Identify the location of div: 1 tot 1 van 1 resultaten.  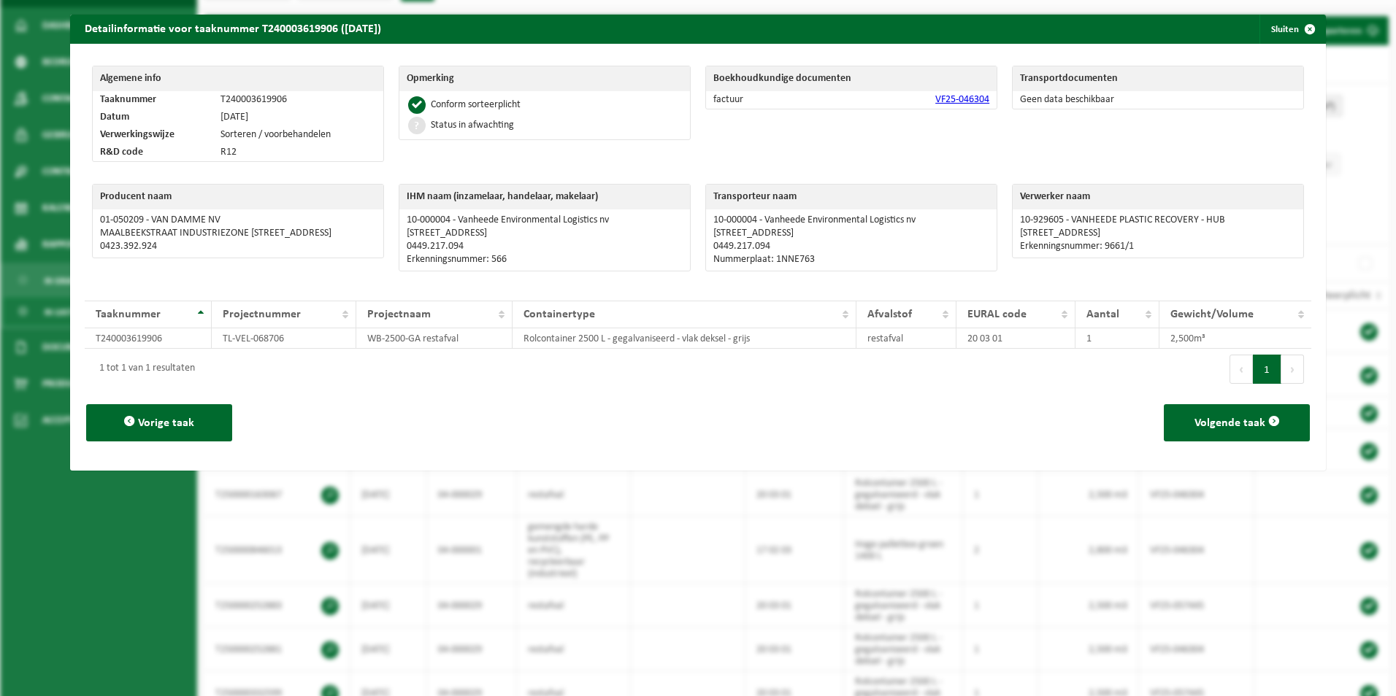
(143, 369).